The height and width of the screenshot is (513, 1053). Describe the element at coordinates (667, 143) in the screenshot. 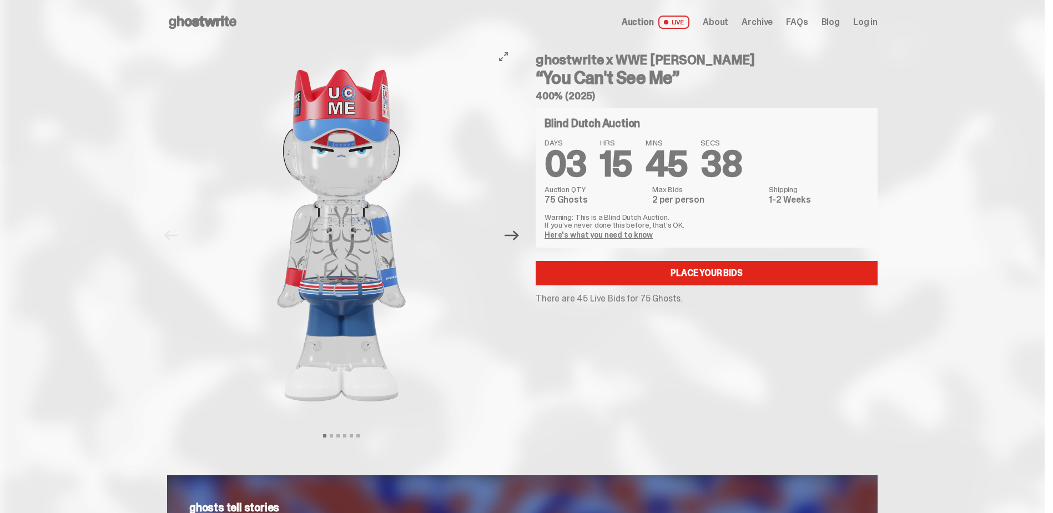

I see `span: MINS` at that location.